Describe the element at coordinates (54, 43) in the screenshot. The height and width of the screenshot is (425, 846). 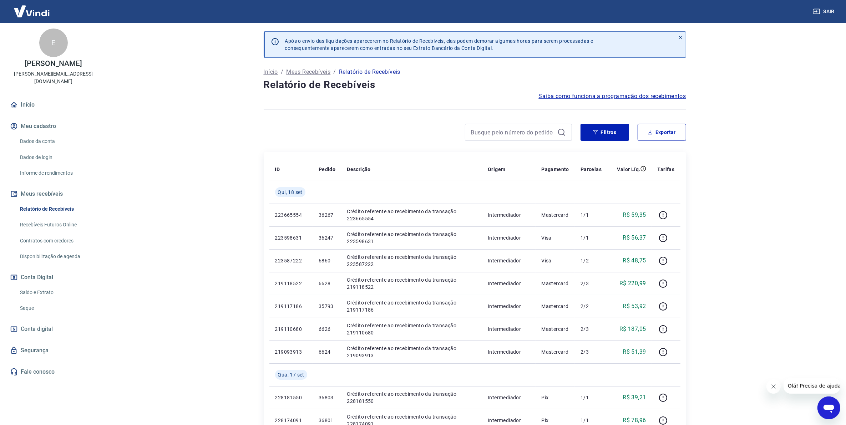
I see `div: E` at that location.